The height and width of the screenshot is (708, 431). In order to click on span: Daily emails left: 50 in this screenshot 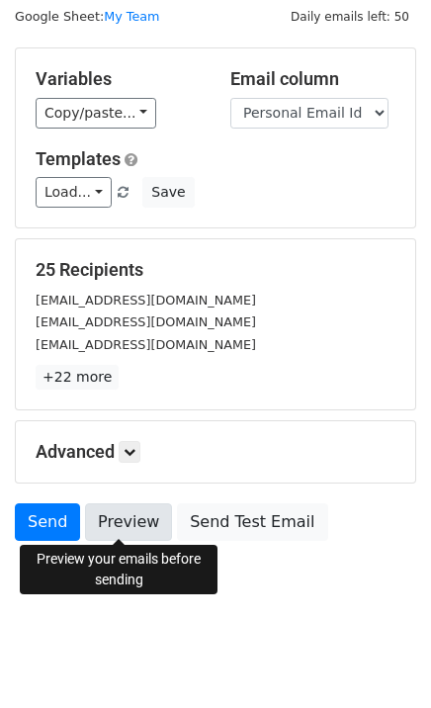, I will do `click(350, 17)`.